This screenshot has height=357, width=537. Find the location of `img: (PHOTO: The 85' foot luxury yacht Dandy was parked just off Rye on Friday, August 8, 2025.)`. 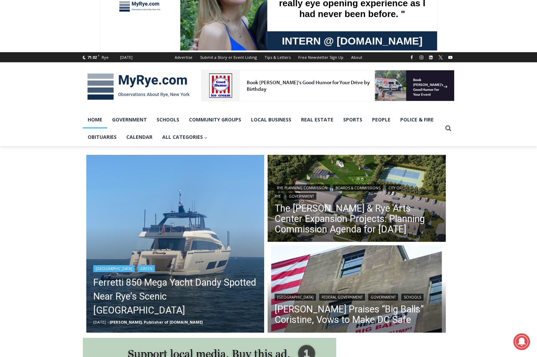

img: (PHOTO: The 85' foot luxury yacht Dandy was parked just off Rye on Friday, August 8, 2025.) is located at coordinates (175, 244).